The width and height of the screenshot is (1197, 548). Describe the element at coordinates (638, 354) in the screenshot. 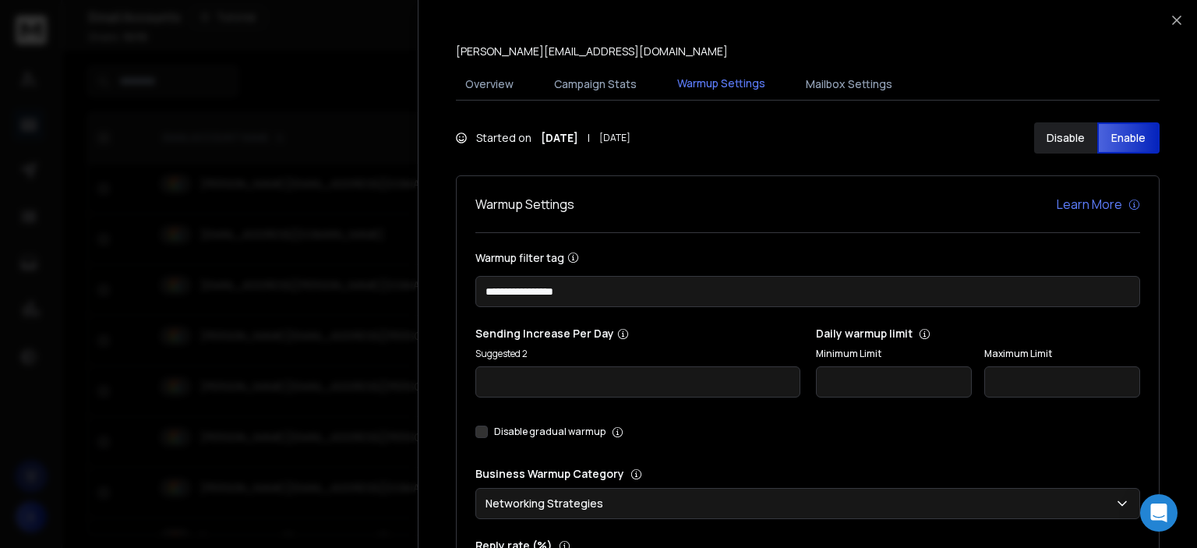

I see `p: Suggested 2` at that location.